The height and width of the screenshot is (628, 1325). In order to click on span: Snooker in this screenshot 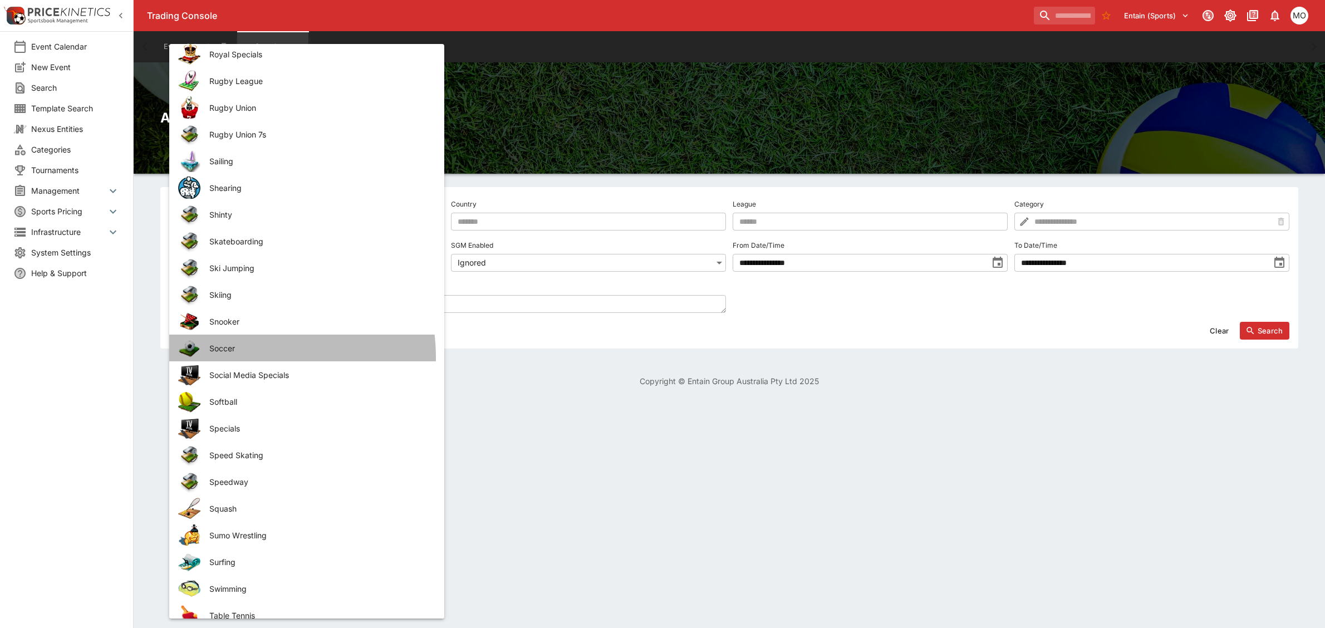, I will do `click(318, 321)`.